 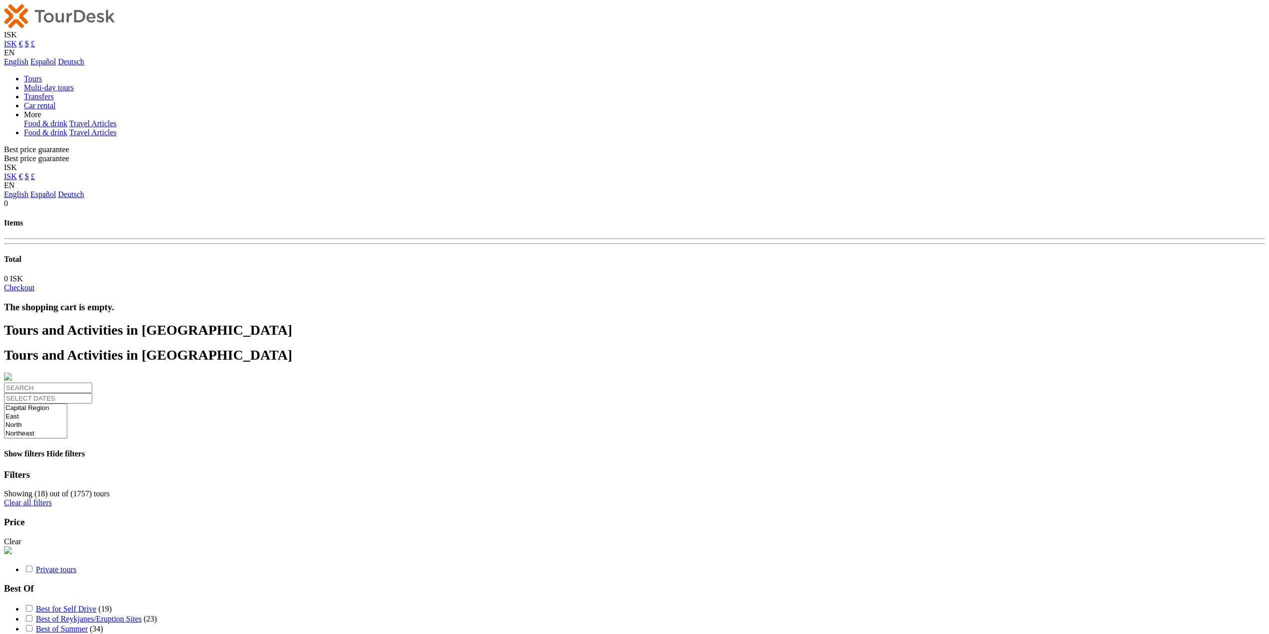 I want to click on h3: Best Of, so click(x=634, y=588).